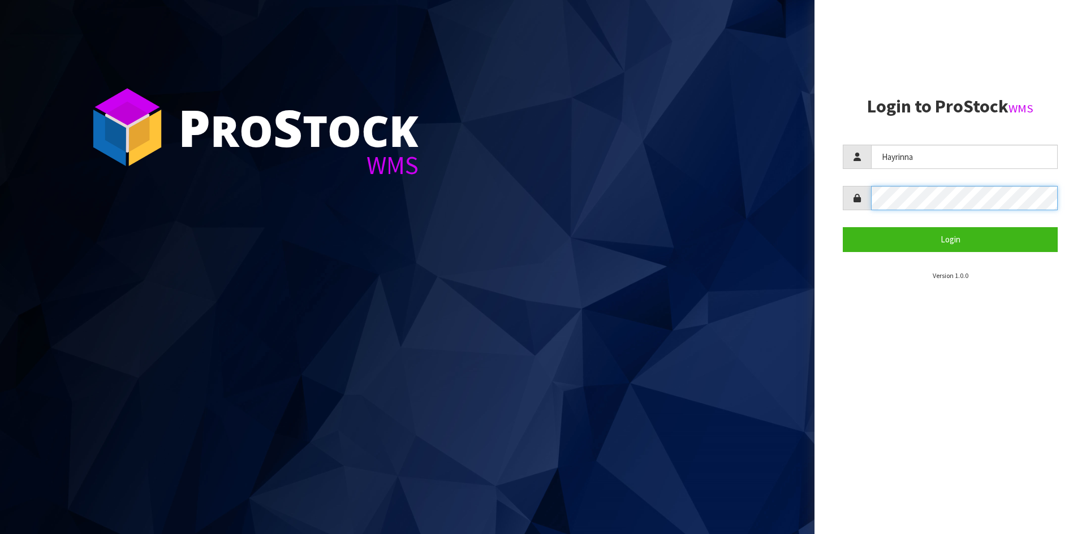 The width and height of the screenshot is (1086, 534). I want to click on small: Version 1.0.0, so click(950, 275).